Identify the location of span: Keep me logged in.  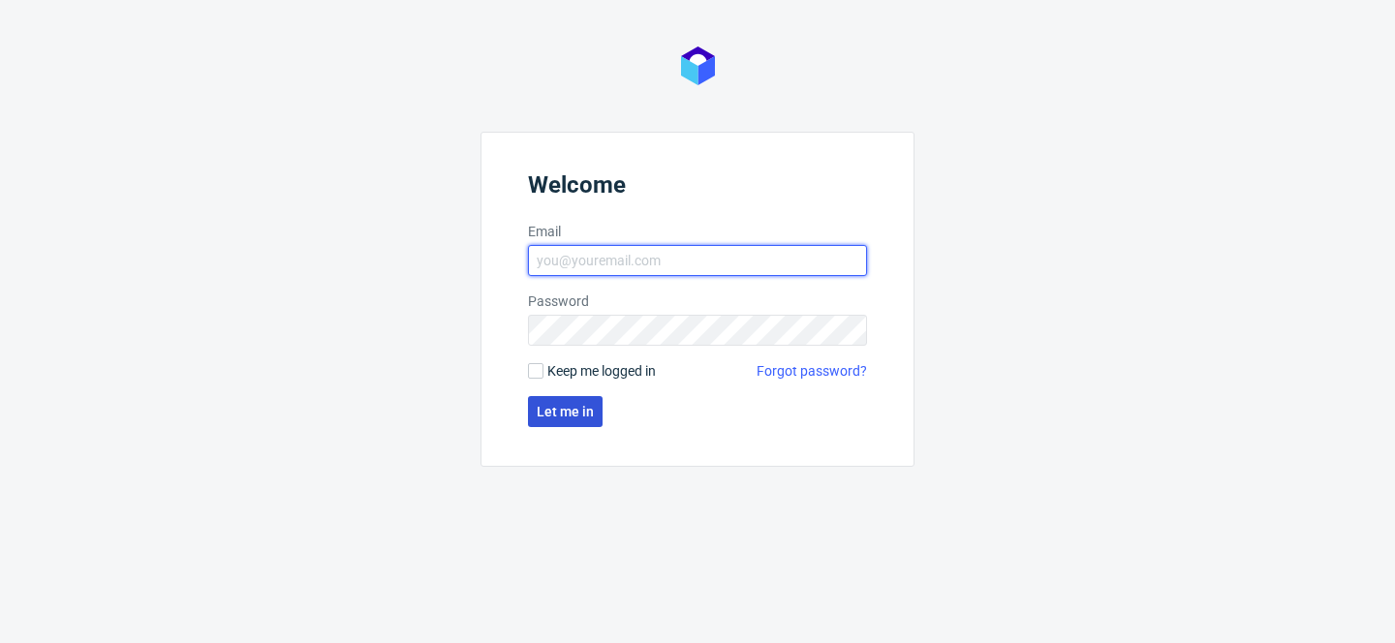
(602, 371).